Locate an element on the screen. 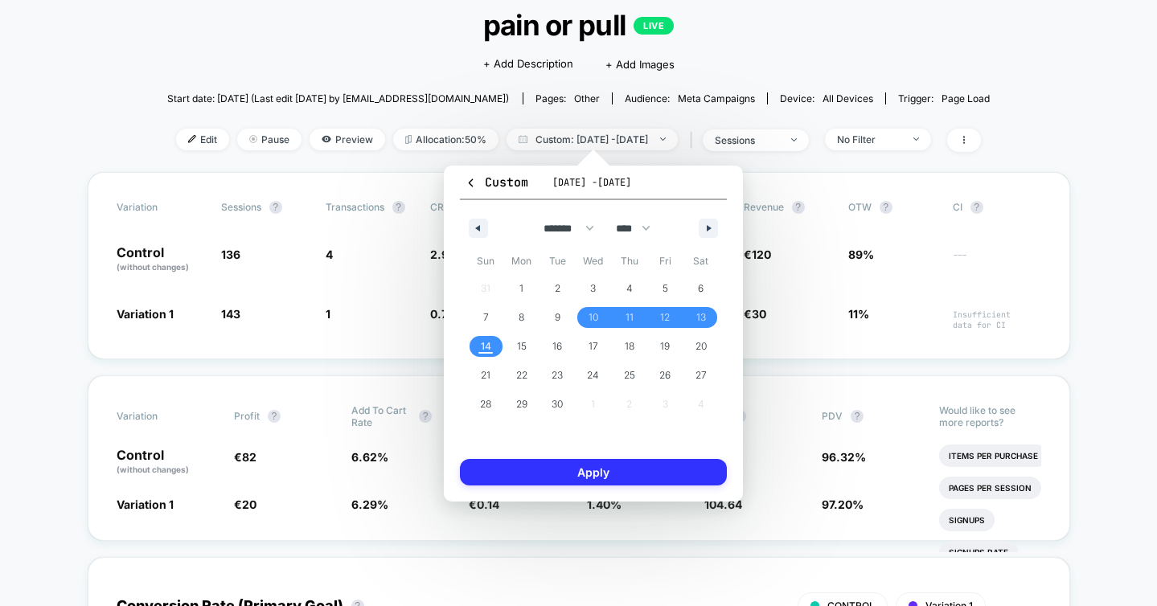  span: 28 is located at coordinates (486, 404).